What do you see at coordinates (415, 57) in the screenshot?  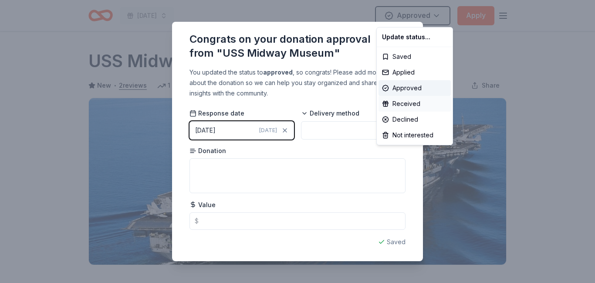 I see `div: Saved` at bounding box center [415, 57].